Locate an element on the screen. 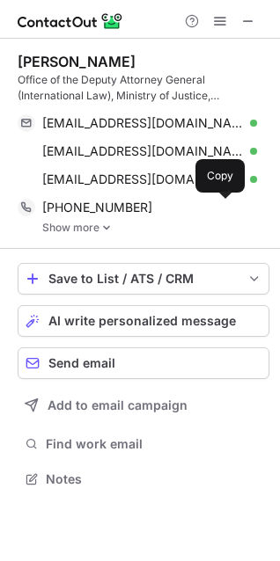  a: Show more is located at coordinates (156, 228).